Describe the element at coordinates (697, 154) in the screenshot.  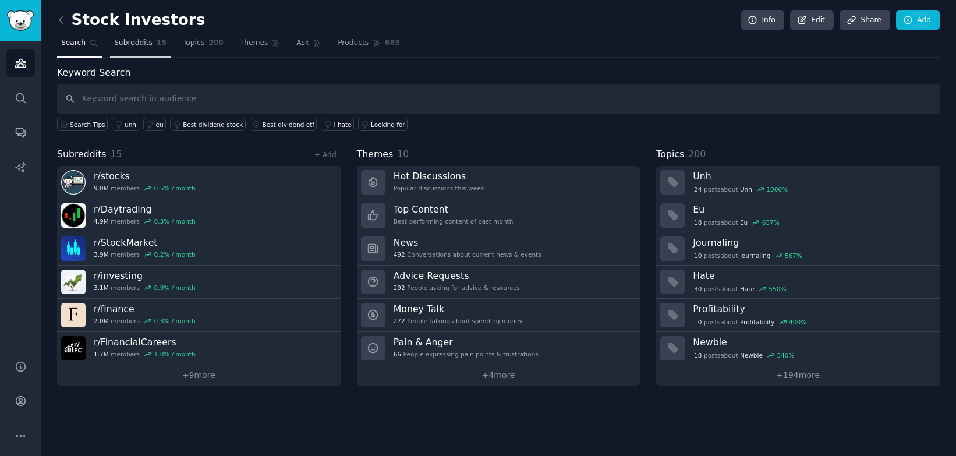
I see `span: 200` at that location.